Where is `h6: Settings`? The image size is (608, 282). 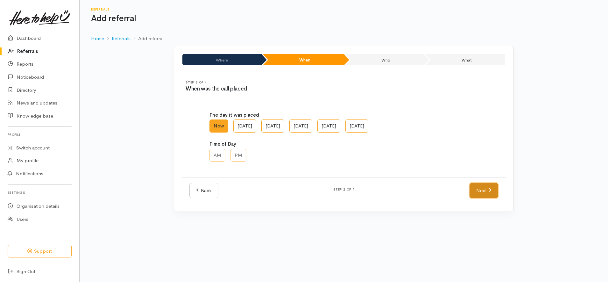 h6: Settings is located at coordinates (39, 192).